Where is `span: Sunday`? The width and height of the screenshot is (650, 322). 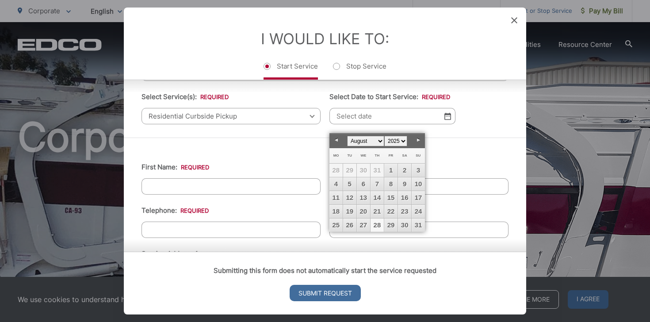 span: Sunday is located at coordinates (418, 155).